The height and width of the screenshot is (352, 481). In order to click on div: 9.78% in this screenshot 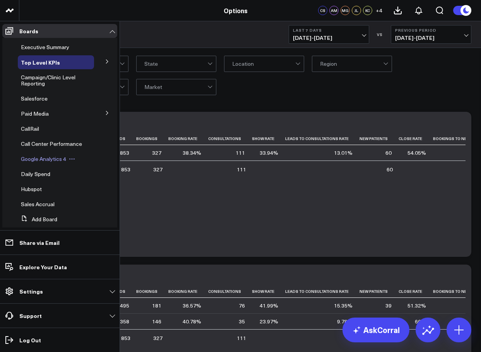, I will do `click(345, 322)`.